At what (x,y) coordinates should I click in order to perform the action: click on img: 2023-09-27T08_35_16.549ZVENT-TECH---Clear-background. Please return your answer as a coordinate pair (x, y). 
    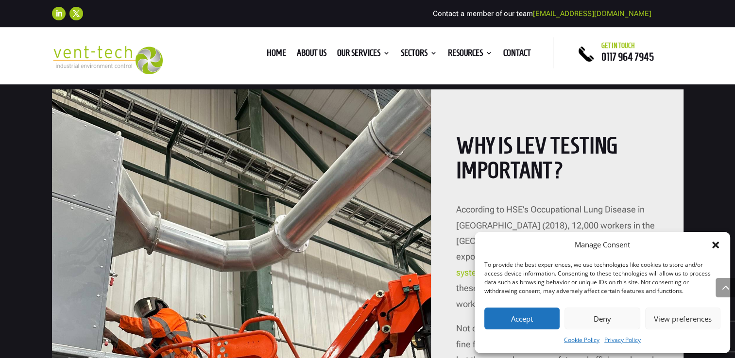
    Looking at the image, I should click on (107, 60).